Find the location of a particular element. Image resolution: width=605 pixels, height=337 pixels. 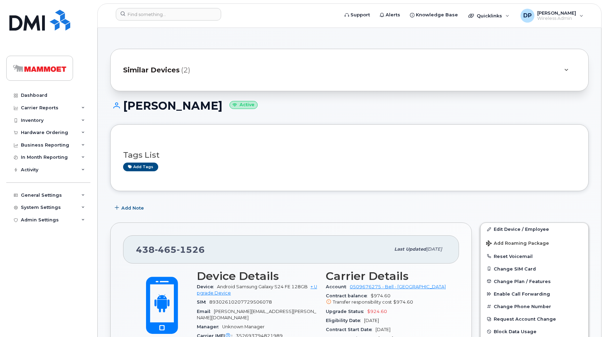

span: Account is located at coordinates (338, 286).